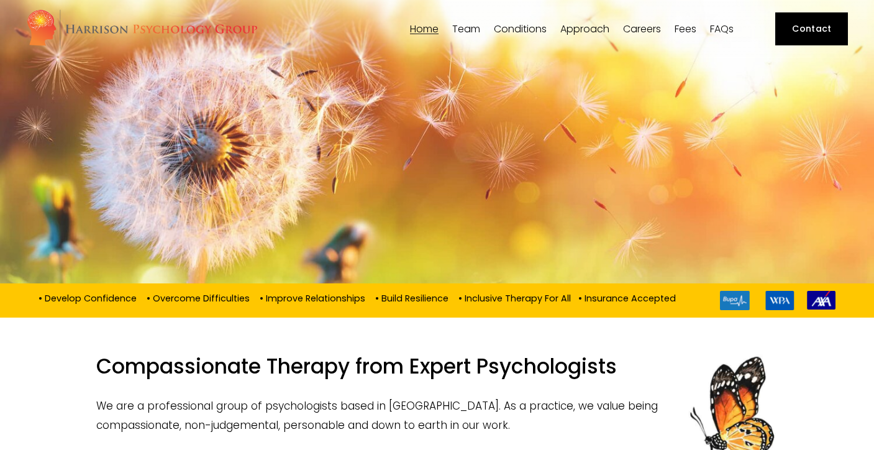 This screenshot has height=450, width=874. Describe the element at coordinates (642, 29) in the screenshot. I see `a: Careers` at that location.